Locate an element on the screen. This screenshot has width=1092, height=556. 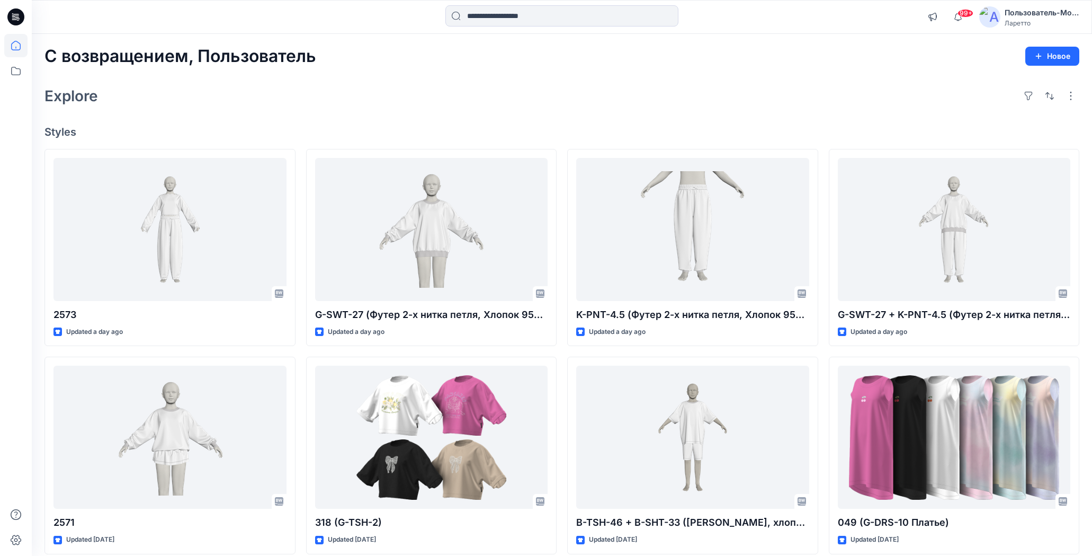
h2: Explore is located at coordinates (71, 96).